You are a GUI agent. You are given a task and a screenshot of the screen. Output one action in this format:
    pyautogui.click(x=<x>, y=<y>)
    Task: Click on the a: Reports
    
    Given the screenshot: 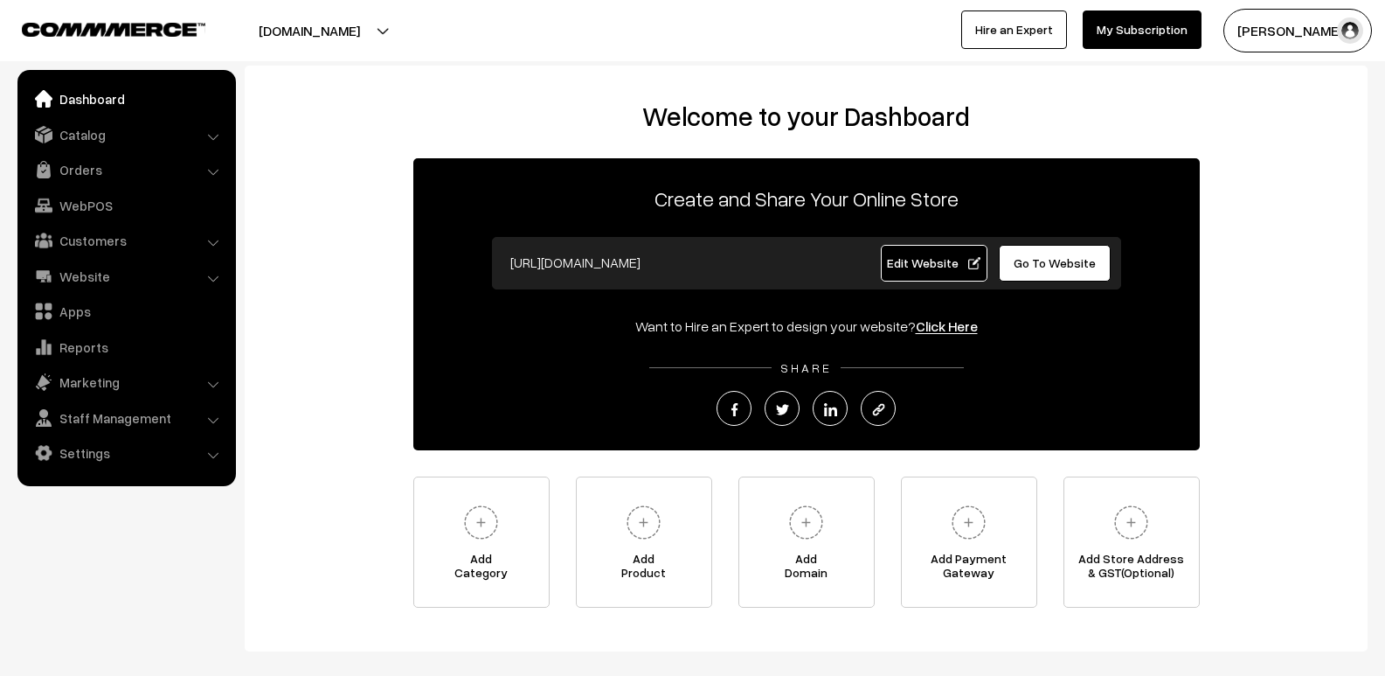 What is the action you would take?
    pyautogui.click(x=126, y=347)
    